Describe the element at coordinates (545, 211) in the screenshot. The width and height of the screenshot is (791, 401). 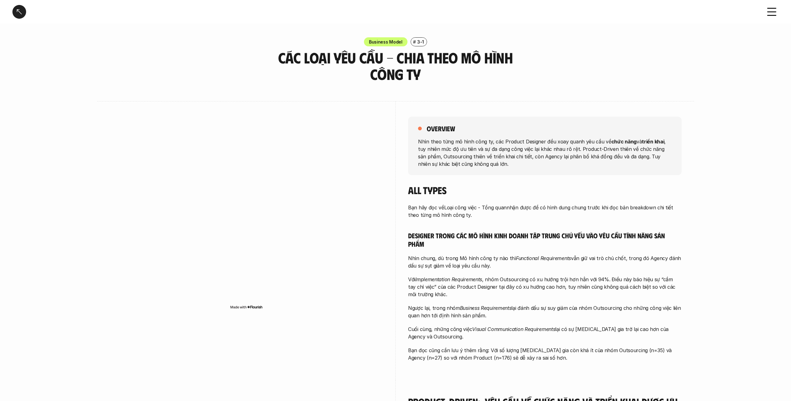
I see `p: Bạn hãy đọc về nhận được để có hình dung chung trước khi đọc bản breakdown chi tiết theo từng mô ...` at that location.